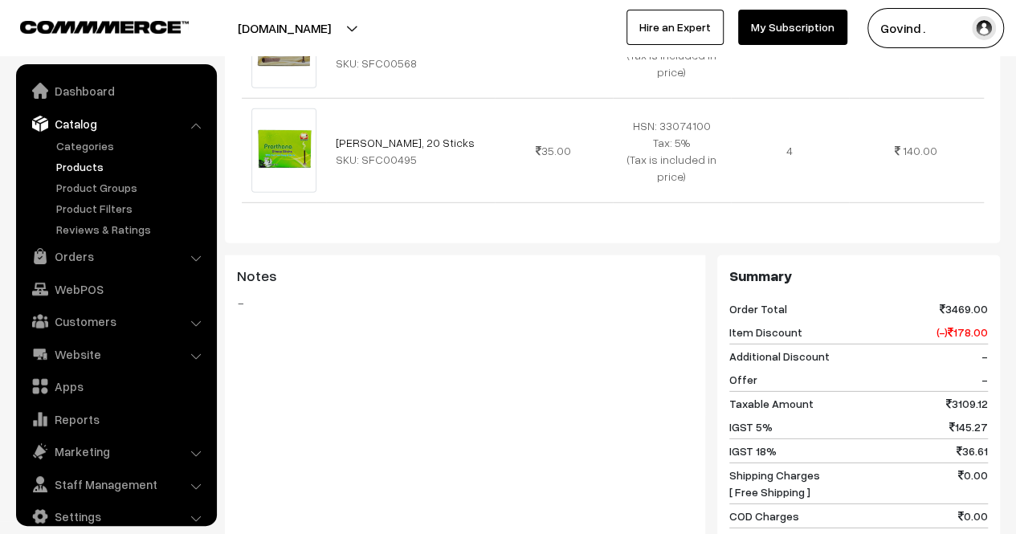 This screenshot has height=534, width=1016. Describe the element at coordinates (984, 28) in the screenshot. I see `img: user` at that location.